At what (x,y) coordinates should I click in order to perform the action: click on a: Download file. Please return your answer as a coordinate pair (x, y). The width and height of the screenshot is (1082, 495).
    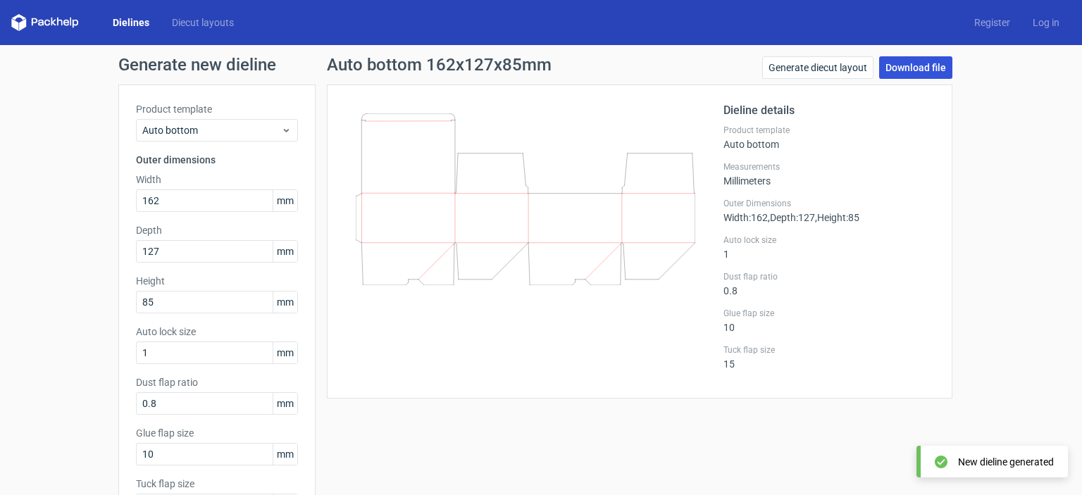
    Looking at the image, I should click on (916, 68).